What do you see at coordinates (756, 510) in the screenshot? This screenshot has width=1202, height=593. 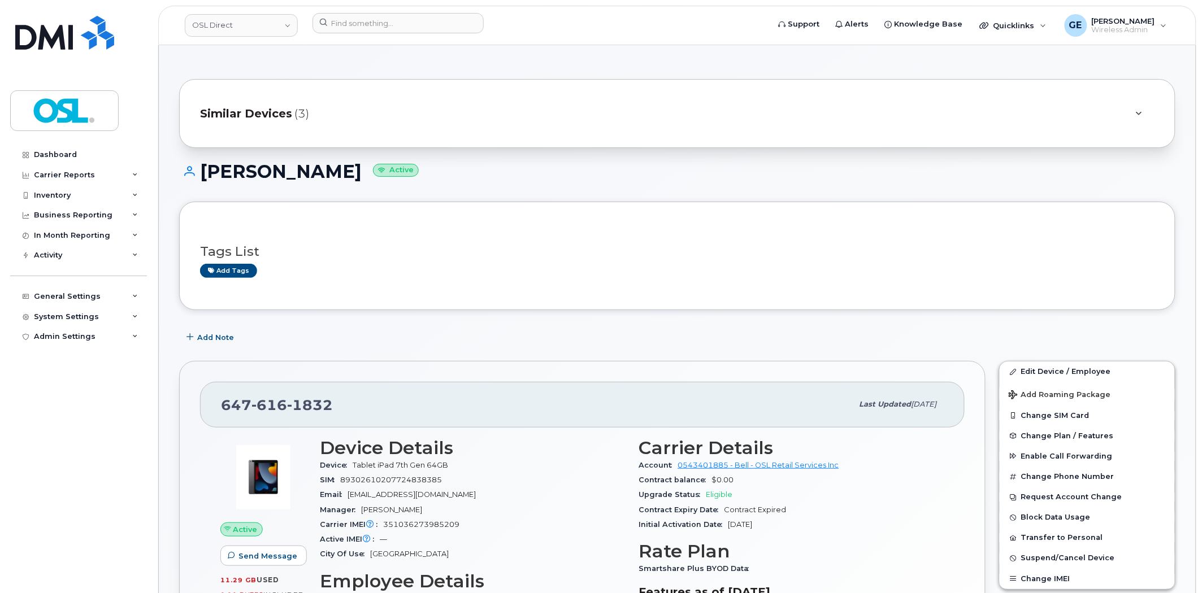 I see `span: Contract Expired` at bounding box center [756, 510].